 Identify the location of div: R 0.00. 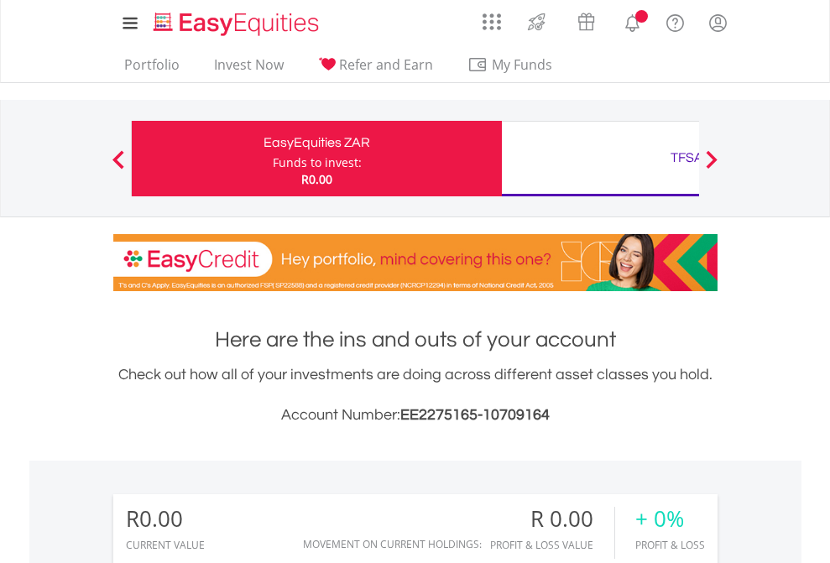
(552, 519).